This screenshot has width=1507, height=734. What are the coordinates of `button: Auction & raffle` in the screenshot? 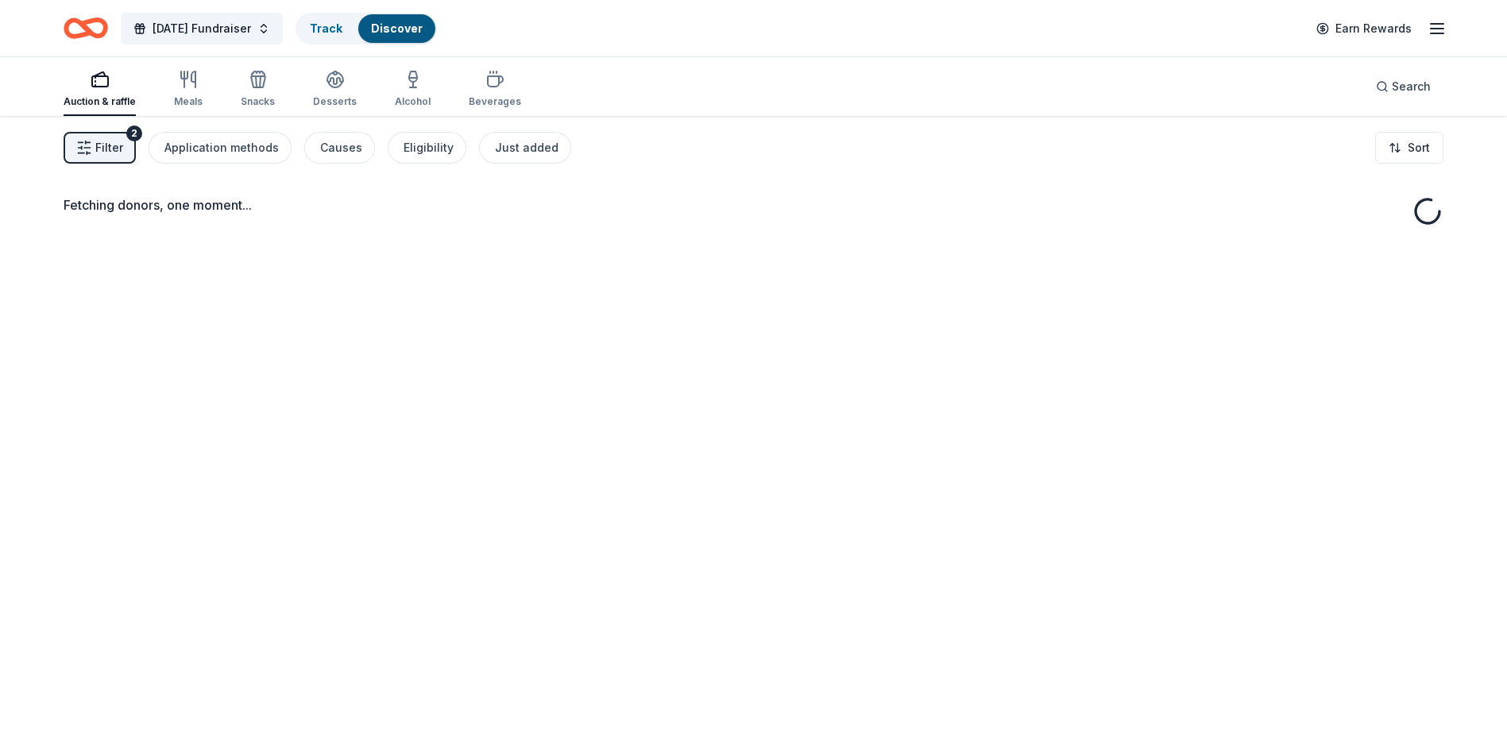 It's located at (99, 90).